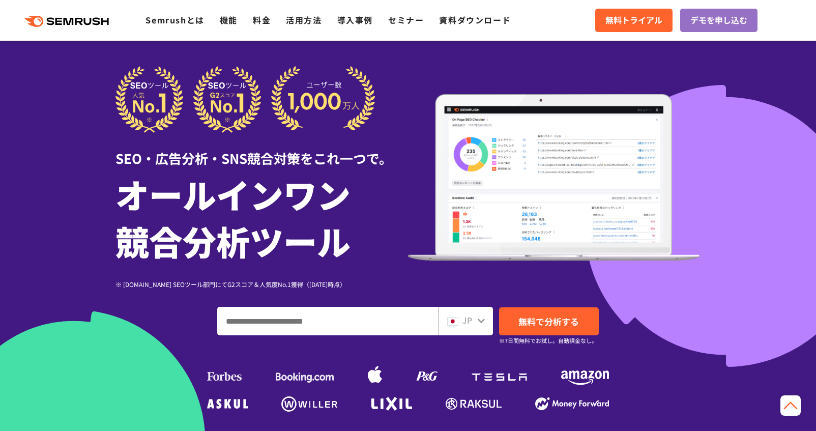 The width and height of the screenshot is (816, 431). I want to click on a: 機能, so click(228, 20).